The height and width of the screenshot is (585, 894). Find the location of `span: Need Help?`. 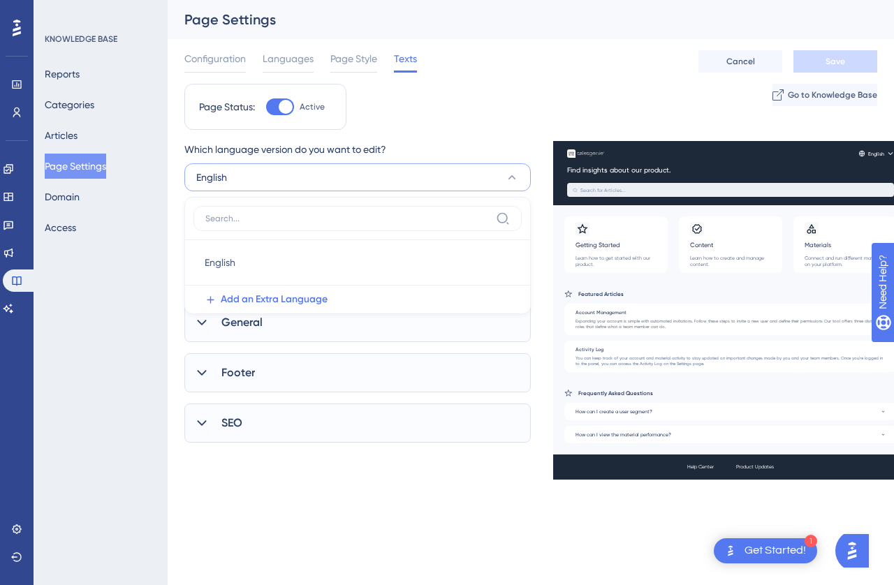

span: Need Help? is located at coordinates (60, 12).